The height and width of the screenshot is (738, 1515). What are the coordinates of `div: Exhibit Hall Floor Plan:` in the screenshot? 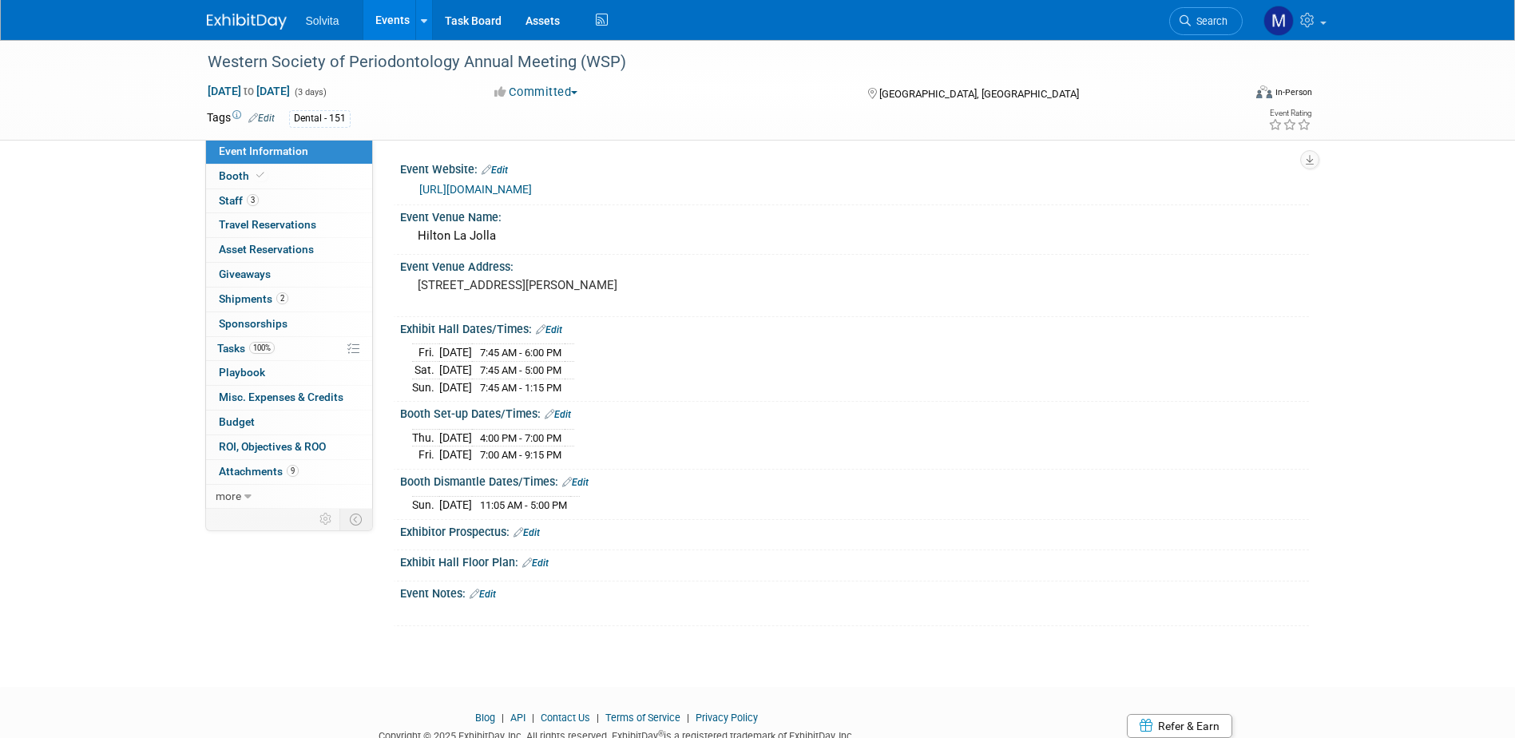 It's located at (855, 561).